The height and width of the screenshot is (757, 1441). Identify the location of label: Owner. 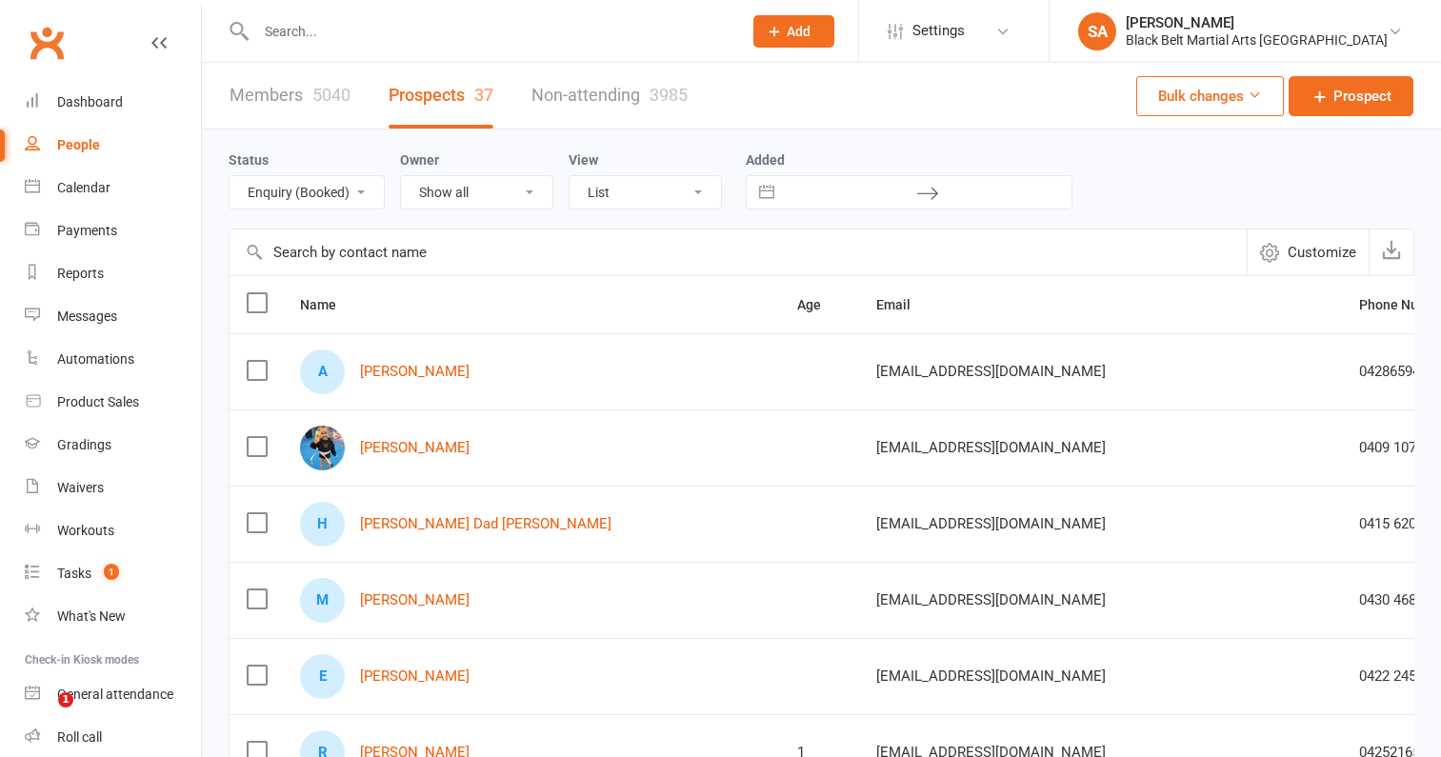
(419, 160).